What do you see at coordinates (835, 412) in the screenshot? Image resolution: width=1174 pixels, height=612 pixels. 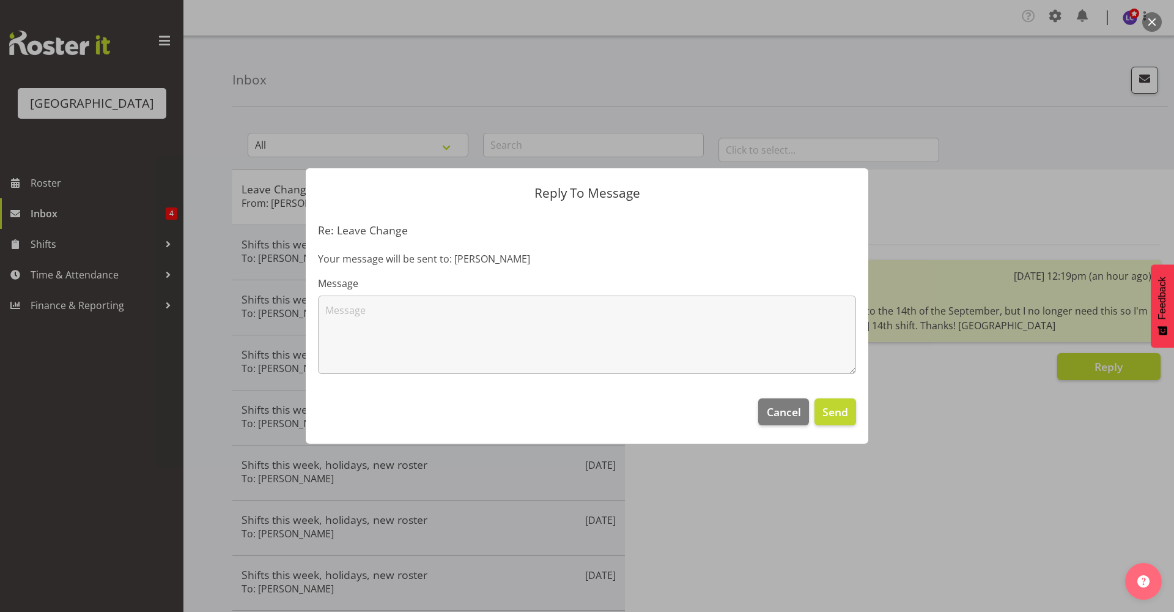 I see `span: Send` at bounding box center [835, 412].